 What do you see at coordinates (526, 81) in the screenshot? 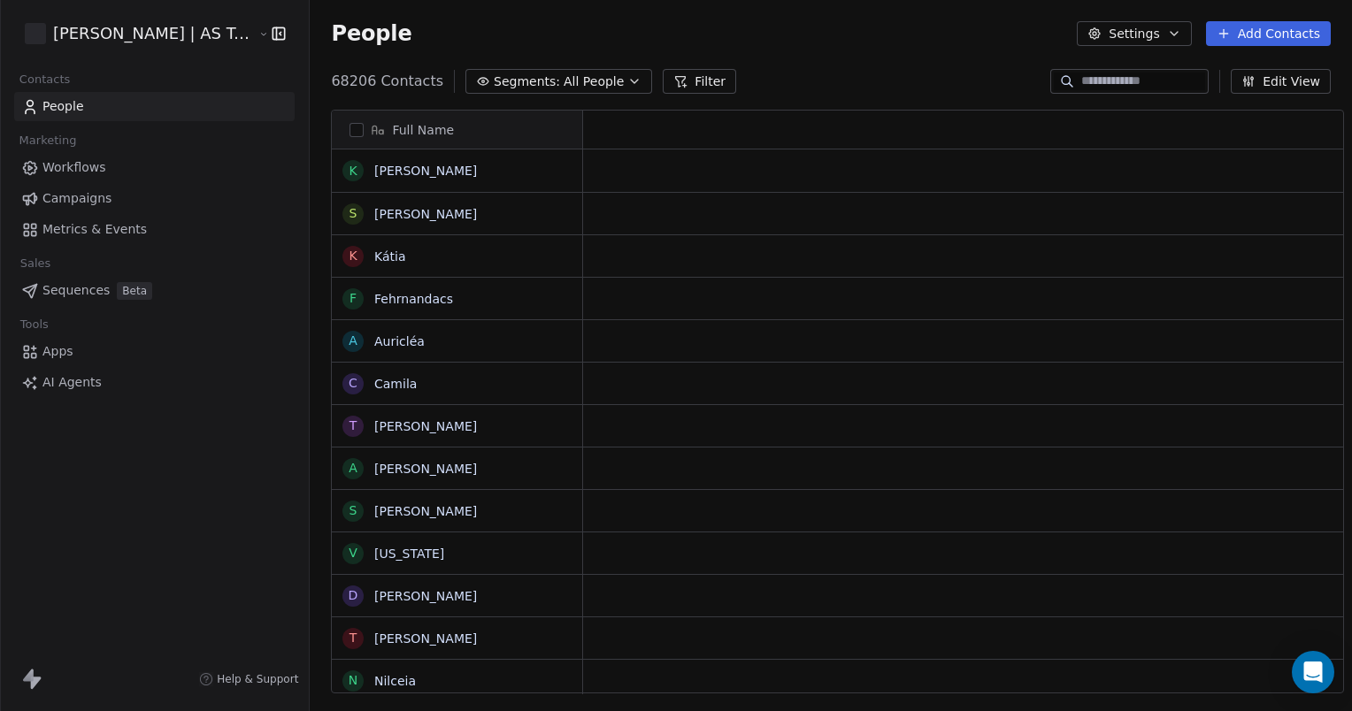
I see `span: Segments:` at bounding box center [526, 81].